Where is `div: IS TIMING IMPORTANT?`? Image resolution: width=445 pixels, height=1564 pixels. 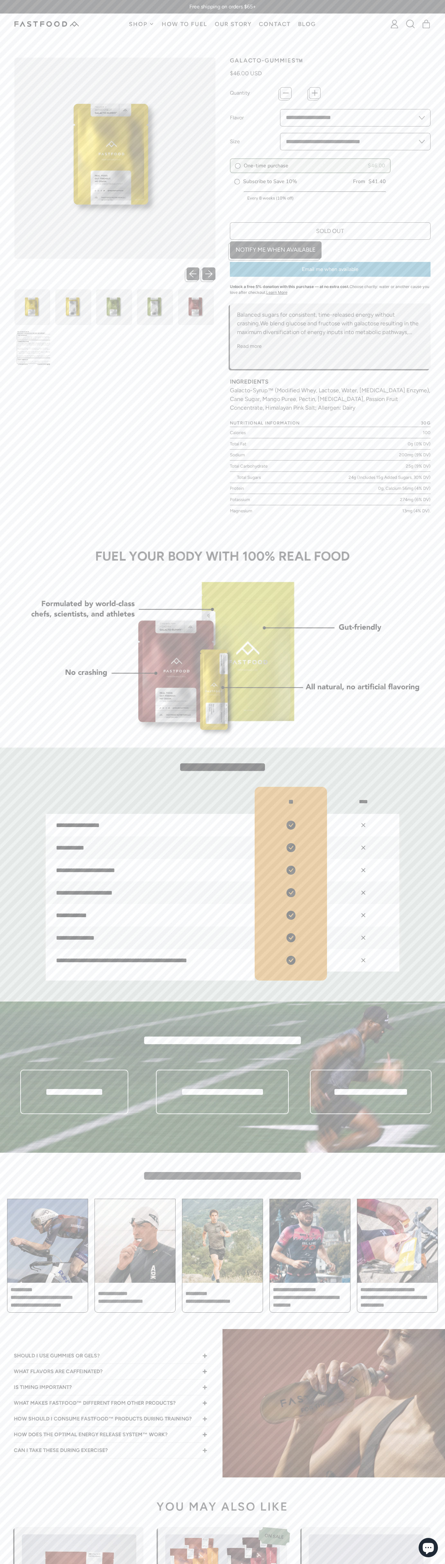 div: IS TIMING IMPORTANT? is located at coordinates (111, 1387).